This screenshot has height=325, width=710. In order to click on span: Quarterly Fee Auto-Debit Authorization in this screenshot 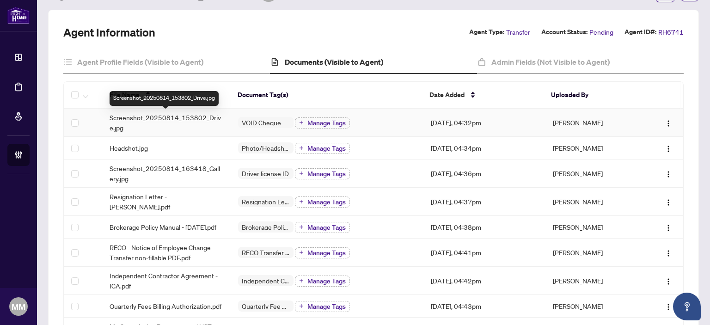, I will do `click(266, 306)`.